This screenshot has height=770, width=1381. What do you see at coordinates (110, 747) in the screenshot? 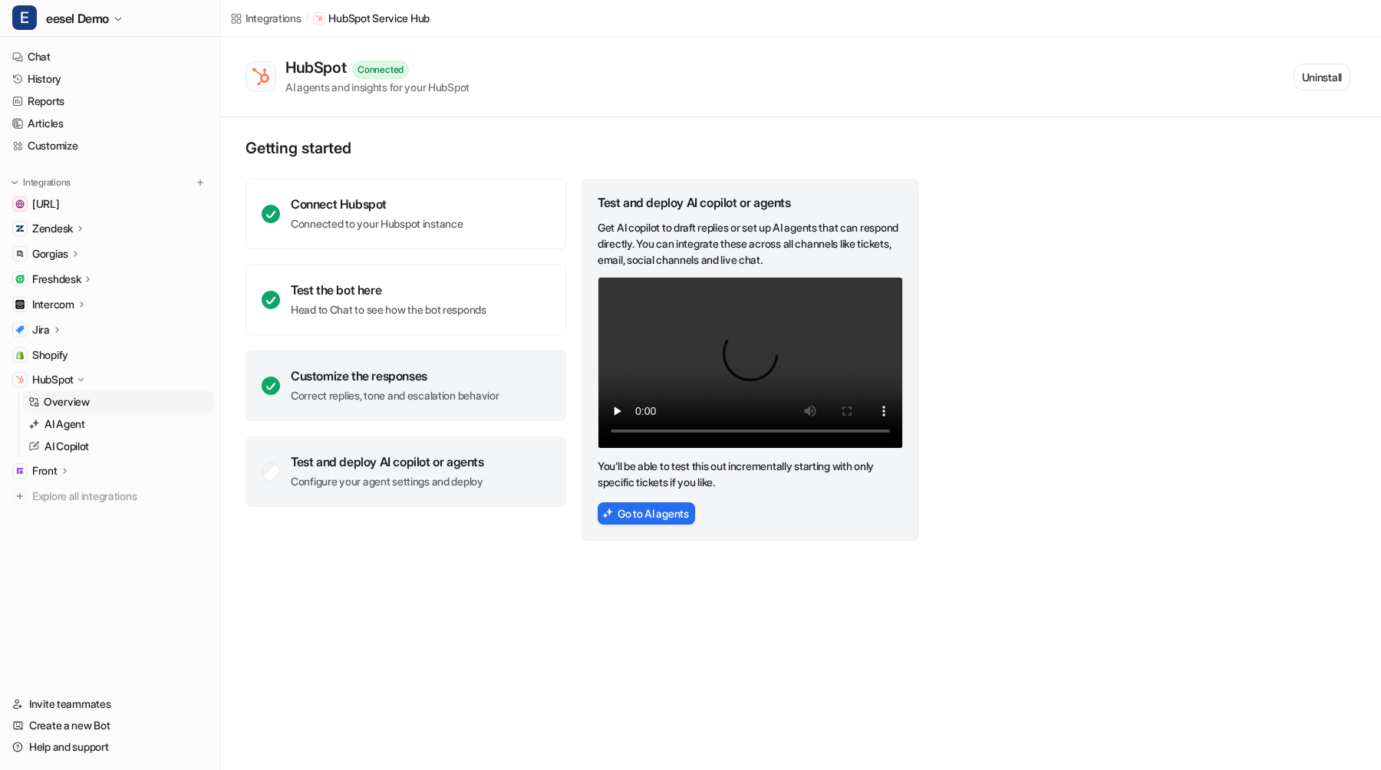
I see `a: Help and support` at bounding box center [110, 747].